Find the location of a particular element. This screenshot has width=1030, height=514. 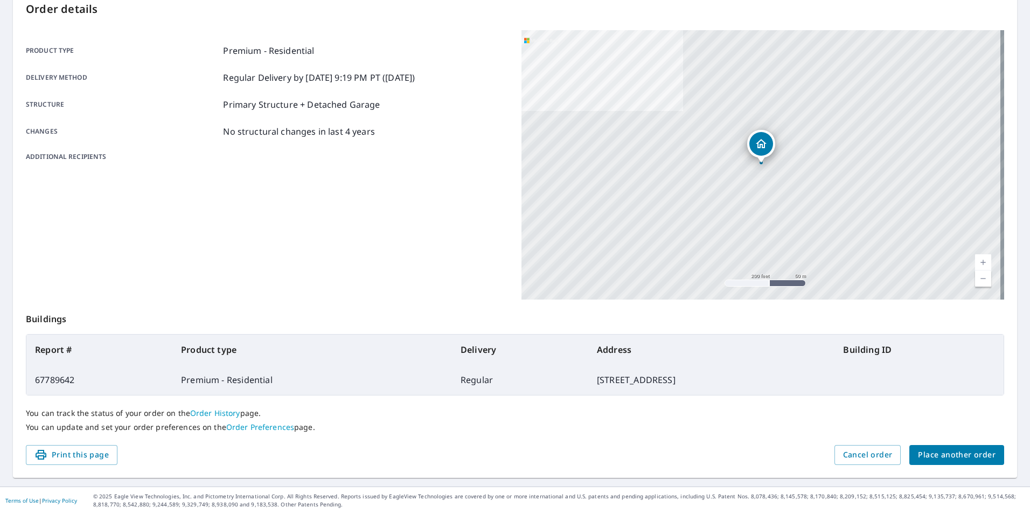

a: Order History is located at coordinates (215, 413).